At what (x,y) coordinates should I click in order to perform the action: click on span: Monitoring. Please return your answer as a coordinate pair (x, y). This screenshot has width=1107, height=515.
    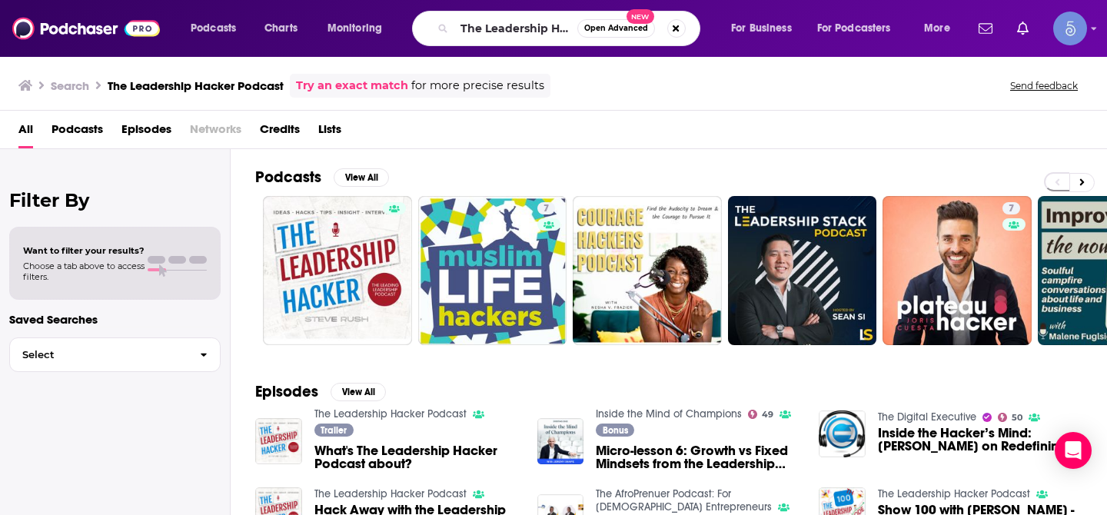
    Looking at the image, I should click on (354, 28).